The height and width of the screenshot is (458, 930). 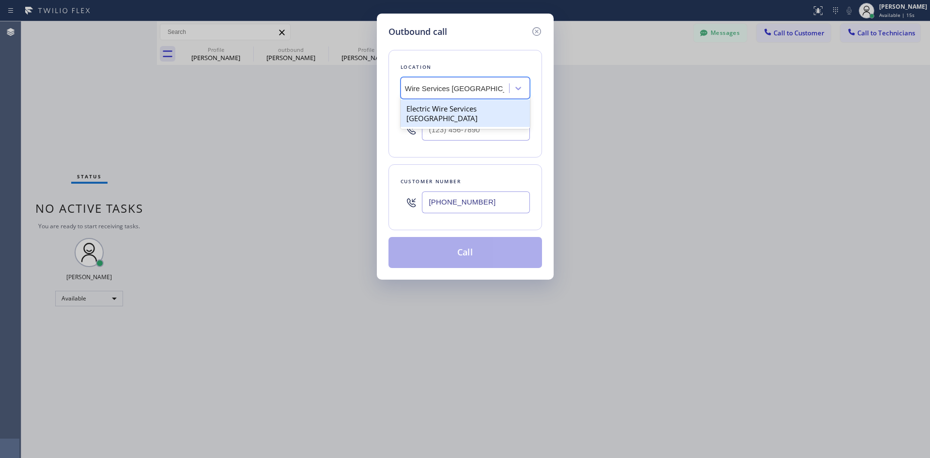 I want to click on h5: Outbound call, so click(x=417, y=31).